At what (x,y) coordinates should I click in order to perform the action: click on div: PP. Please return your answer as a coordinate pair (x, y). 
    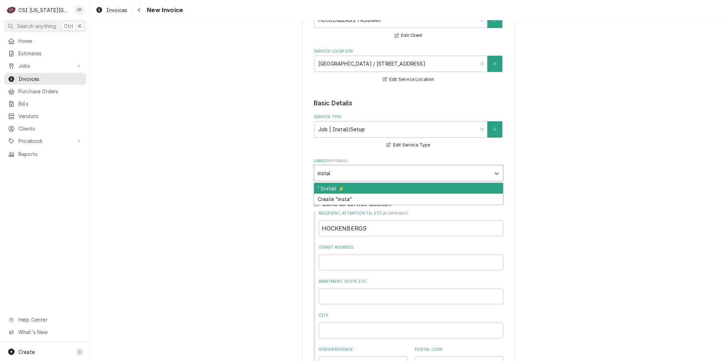
    Looking at the image, I should click on (79, 10).